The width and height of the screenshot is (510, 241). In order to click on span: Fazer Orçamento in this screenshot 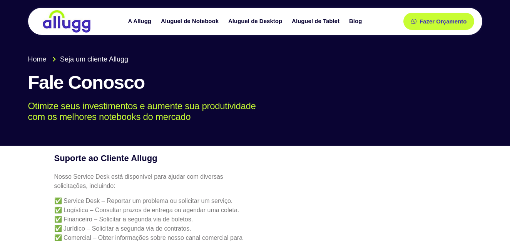, I will do `click(443, 21)`.